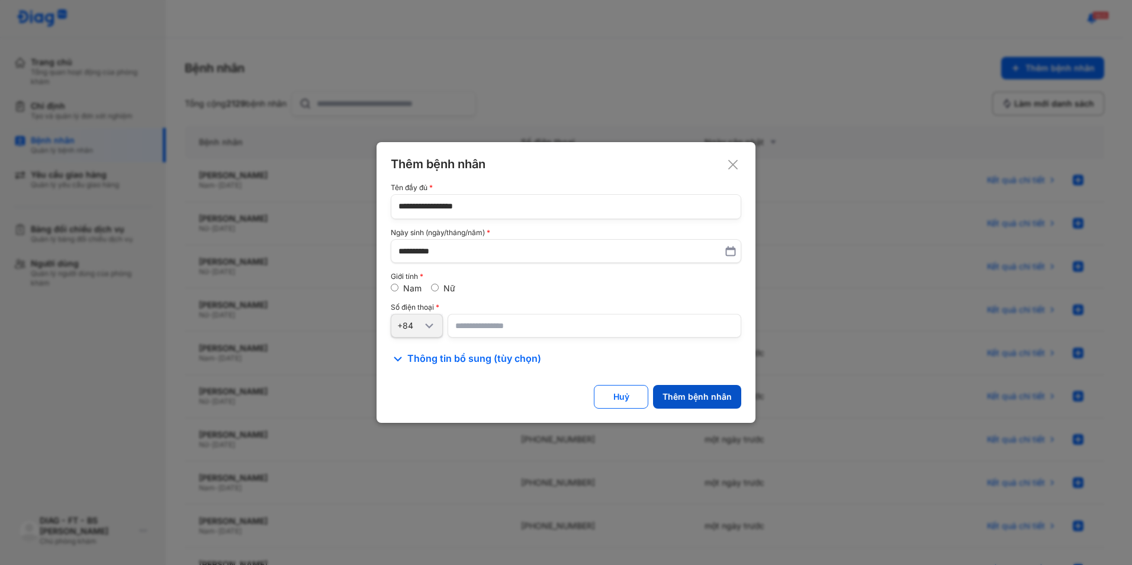 Image resolution: width=1132 pixels, height=565 pixels. Describe the element at coordinates (697, 397) in the screenshot. I see `button: Thêm bệnh nhân` at that location.